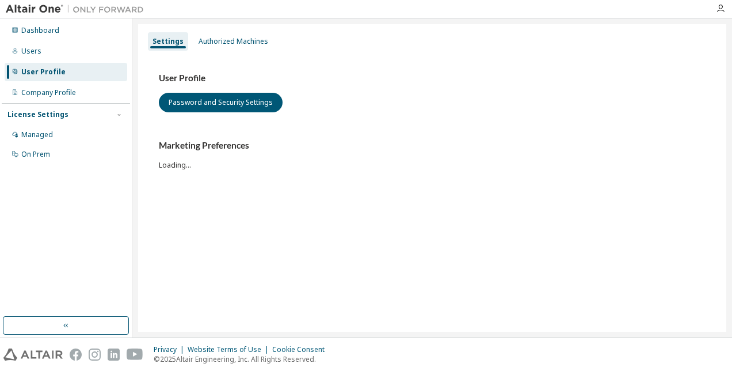 Image resolution: width=732 pixels, height=371 pixels. What do you see at coordinates (75, 354) in the screenshot?
I see `img: facebook.svg` at bounding box center [75, 354].